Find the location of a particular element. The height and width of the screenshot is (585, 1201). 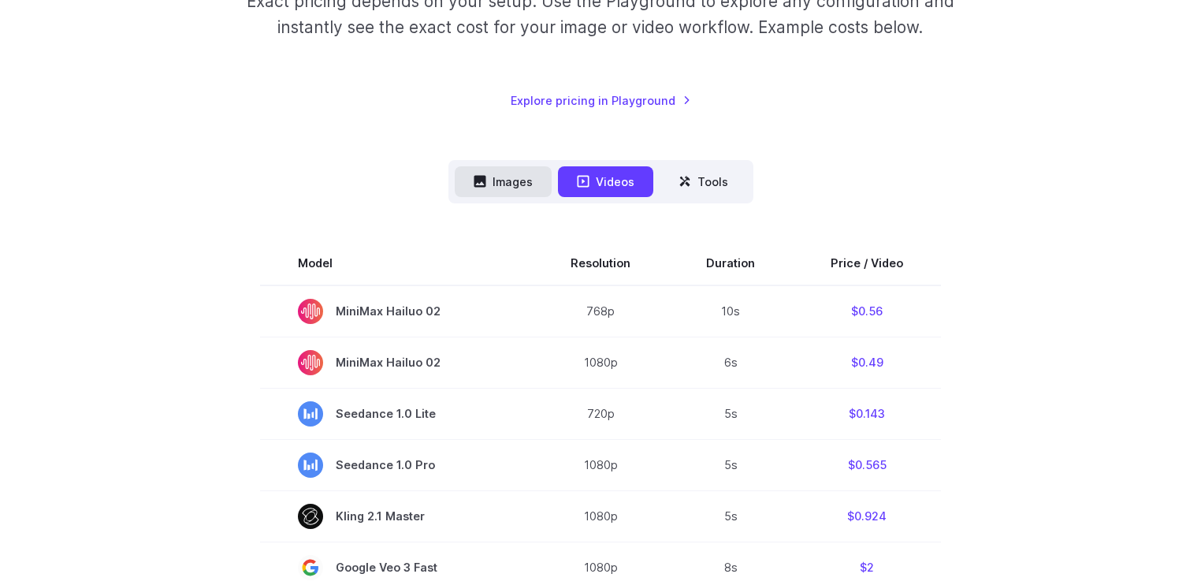

td: $0.565 is located at coordinates (867, 464).